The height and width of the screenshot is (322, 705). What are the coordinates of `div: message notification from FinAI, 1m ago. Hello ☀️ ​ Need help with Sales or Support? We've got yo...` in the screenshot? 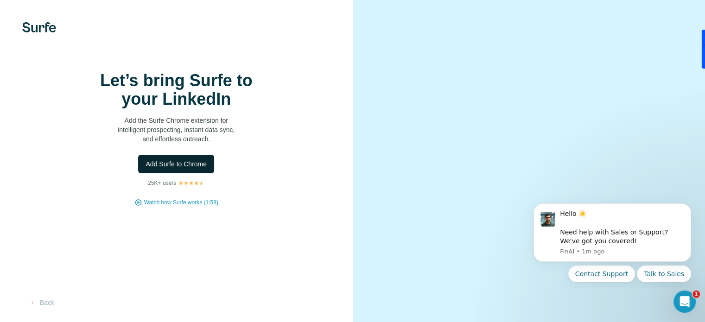 It's located at (93, 37).